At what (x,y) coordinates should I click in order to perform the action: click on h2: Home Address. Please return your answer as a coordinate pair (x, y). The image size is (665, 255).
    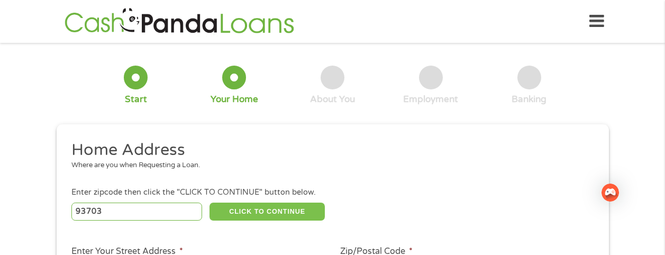
    Looking at the image, I should click on (329, 150).